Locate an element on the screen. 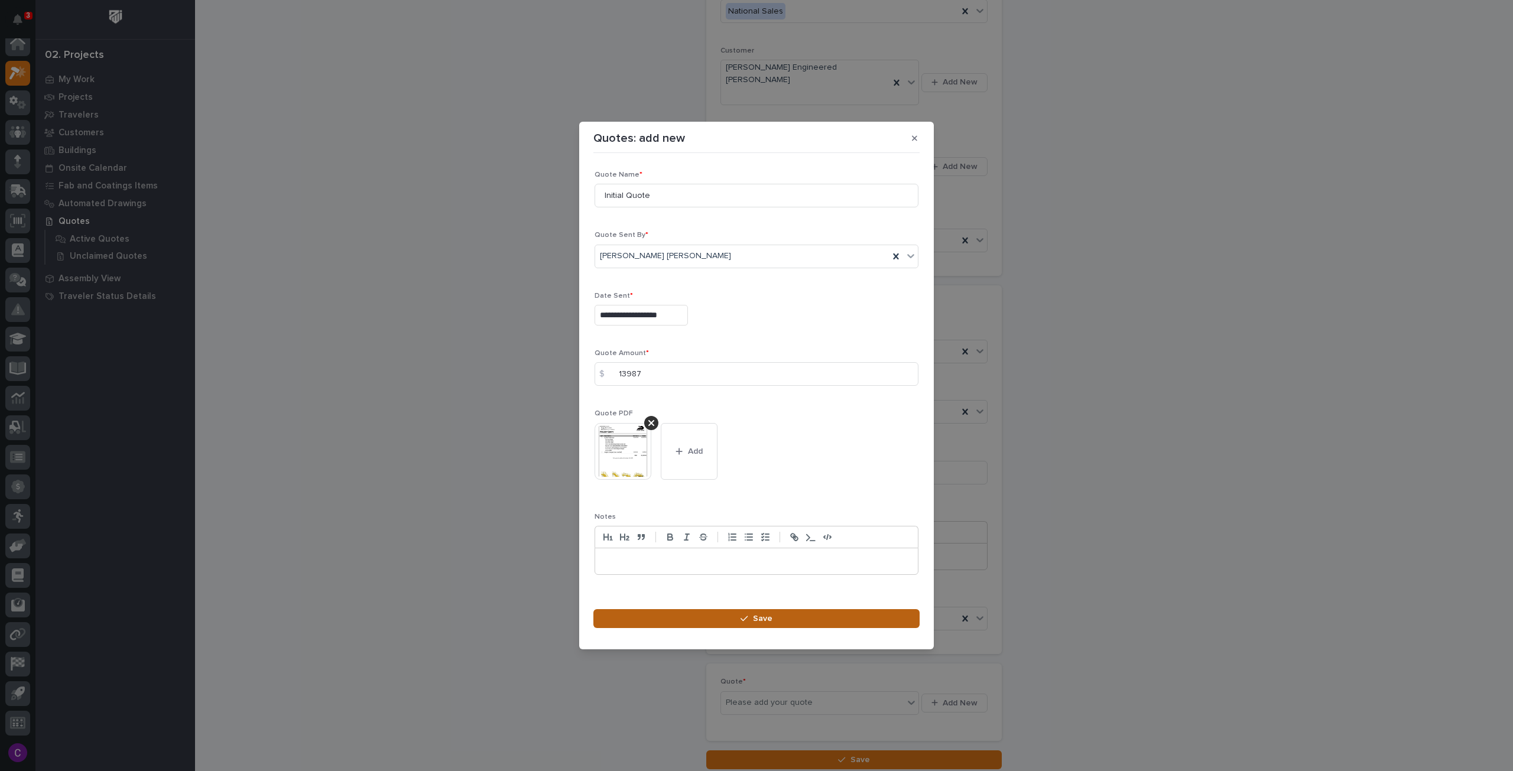  span: Add is located at coordinates (695, 452).